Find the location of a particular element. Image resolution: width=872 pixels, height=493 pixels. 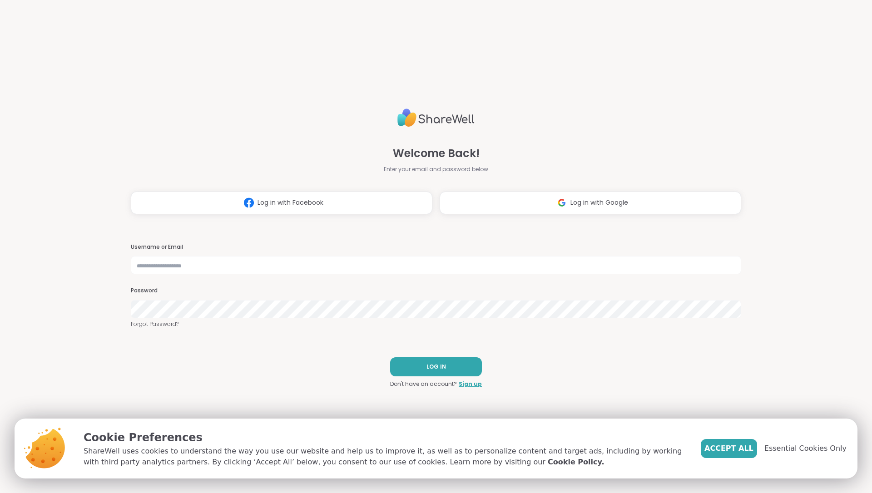

span: Welcome Back! is located at coordinates (436, 154).